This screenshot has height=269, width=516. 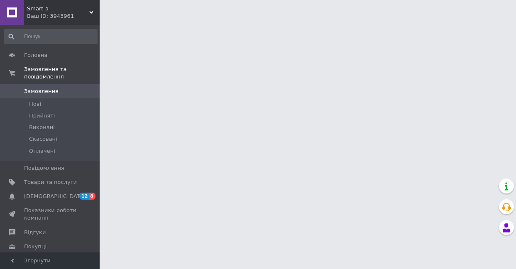 I want to click on span: Smart-a, so click(x=58, y=9).